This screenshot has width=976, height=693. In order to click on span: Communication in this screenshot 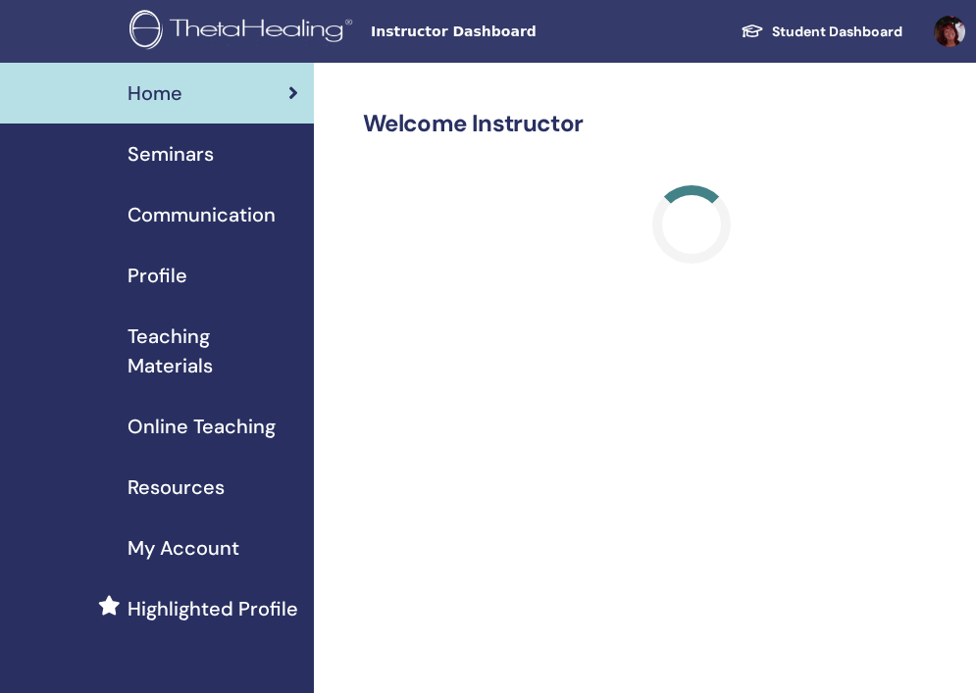, I will do `click(201, 215)`.